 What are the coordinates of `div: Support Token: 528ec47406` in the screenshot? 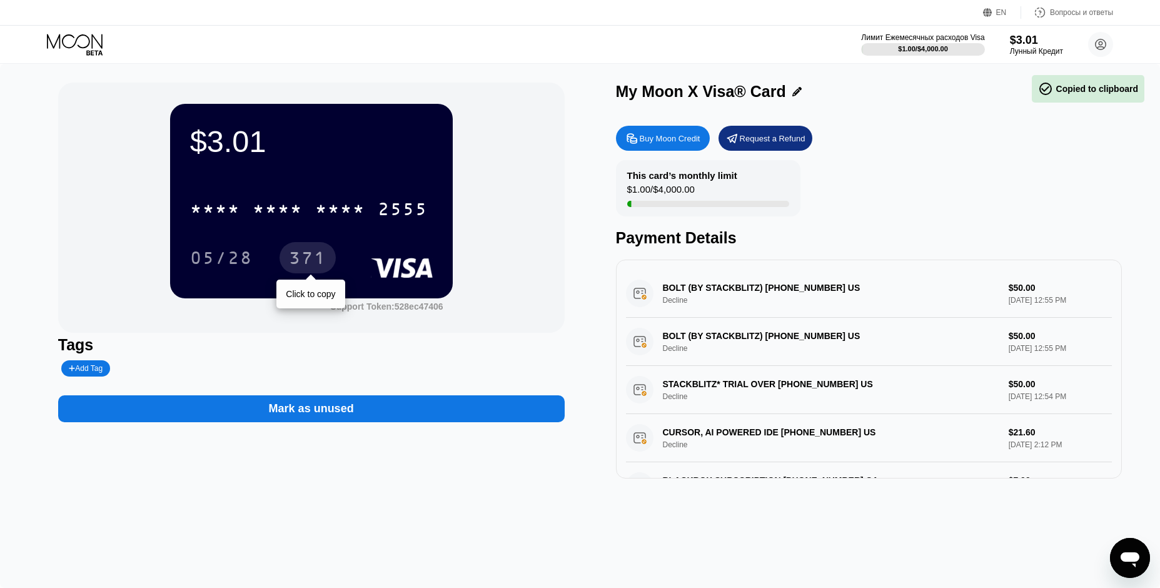 It's located at (386, 306).